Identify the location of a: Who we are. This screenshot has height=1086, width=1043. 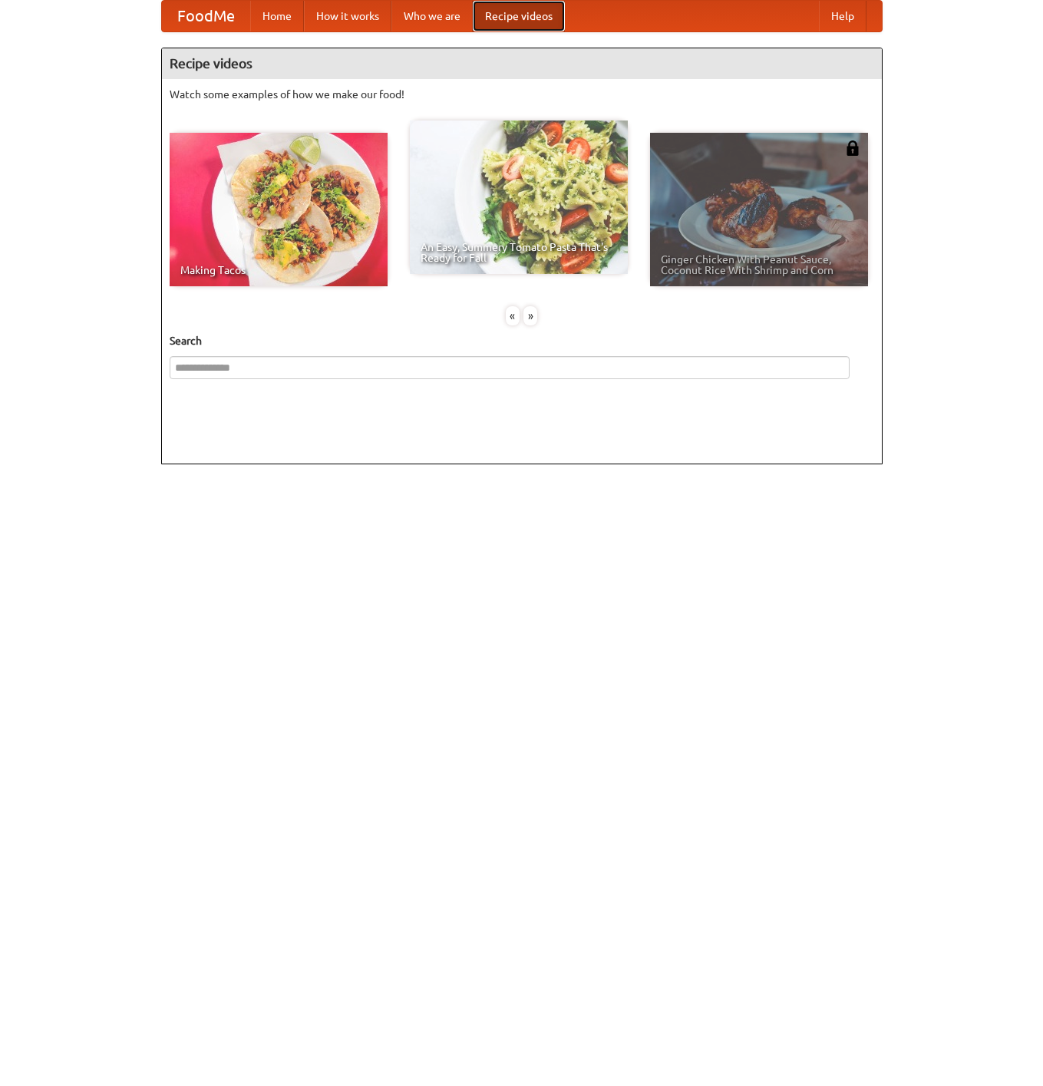
(432, 16).